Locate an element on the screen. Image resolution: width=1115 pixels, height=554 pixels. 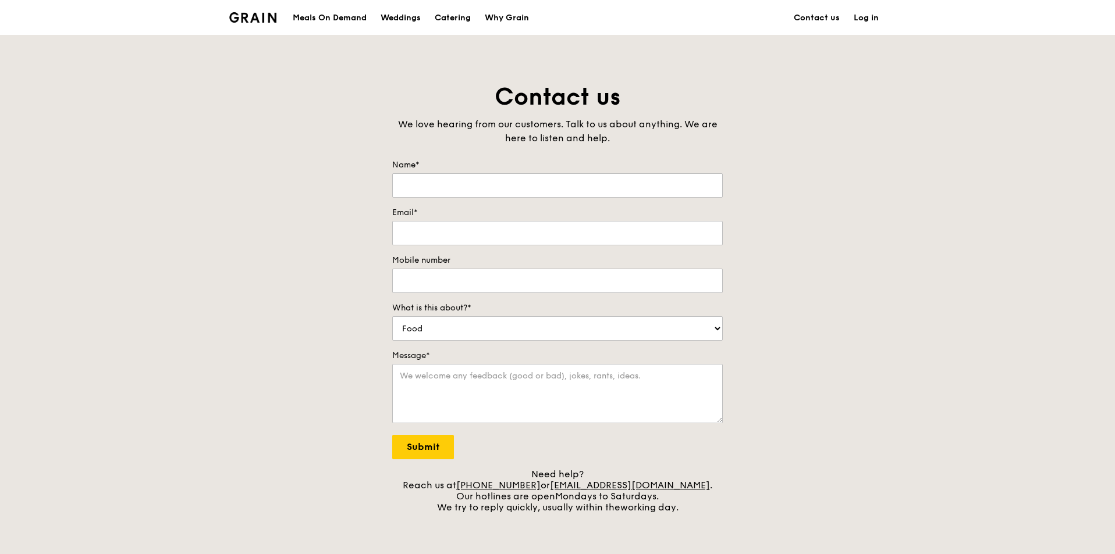
label: Mobile number is located at coordinates (557, 261).